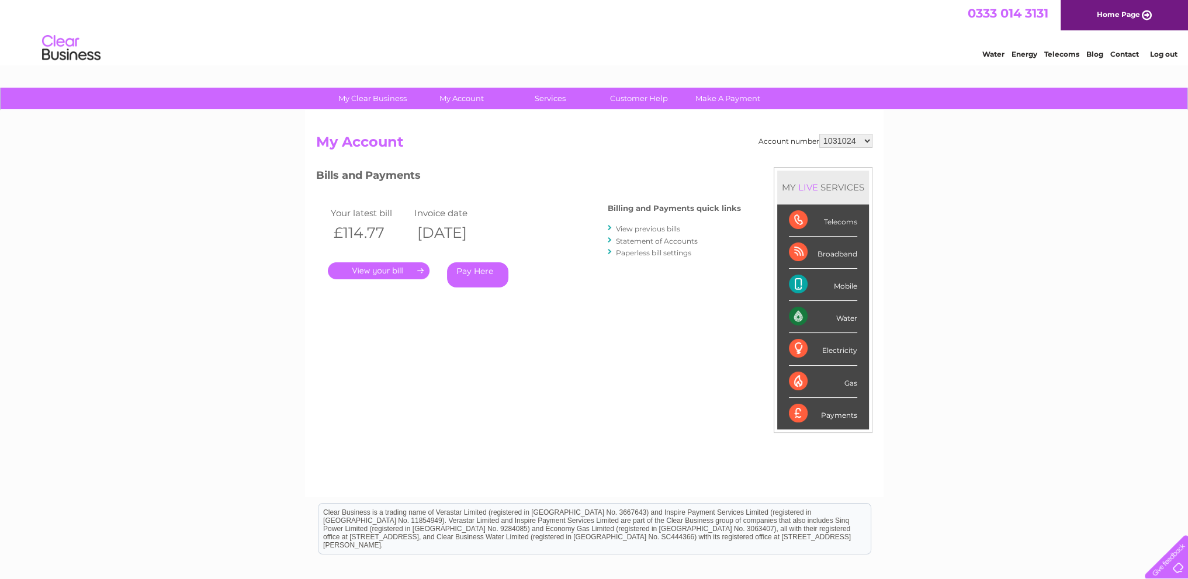 The width and height of the screenshot is (1188, 579). What do you see at coordinates (823, 382) in the screenshot?
I see `div: Gas` at bounding box center [823, 382].